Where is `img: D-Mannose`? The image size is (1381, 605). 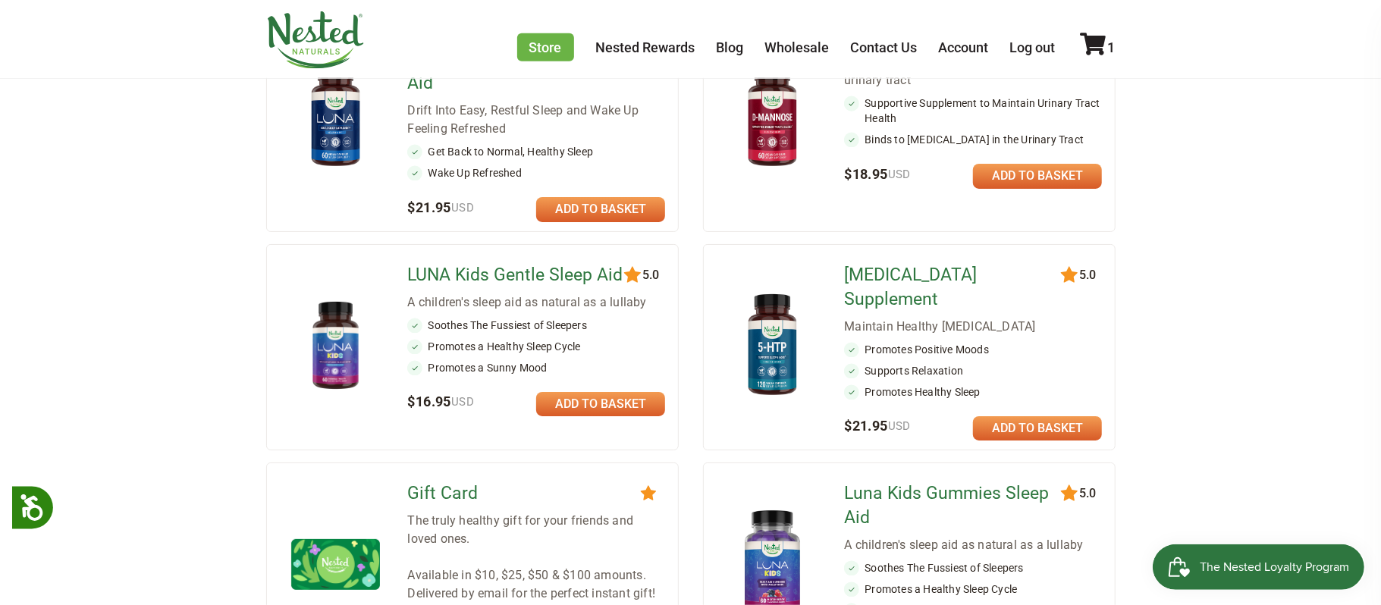 img: D-Mannose is located at coordinates (772, 116).